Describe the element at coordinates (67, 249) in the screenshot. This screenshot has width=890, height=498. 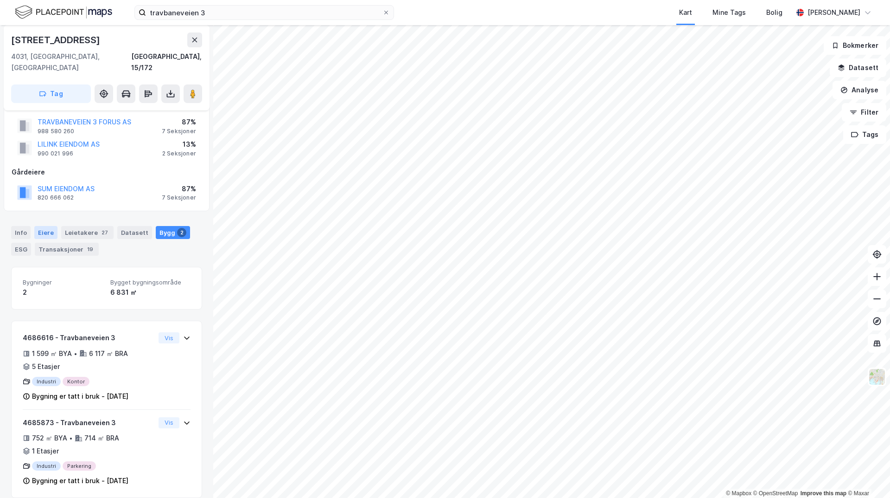
I see `div: Transaksjoner` at that location.